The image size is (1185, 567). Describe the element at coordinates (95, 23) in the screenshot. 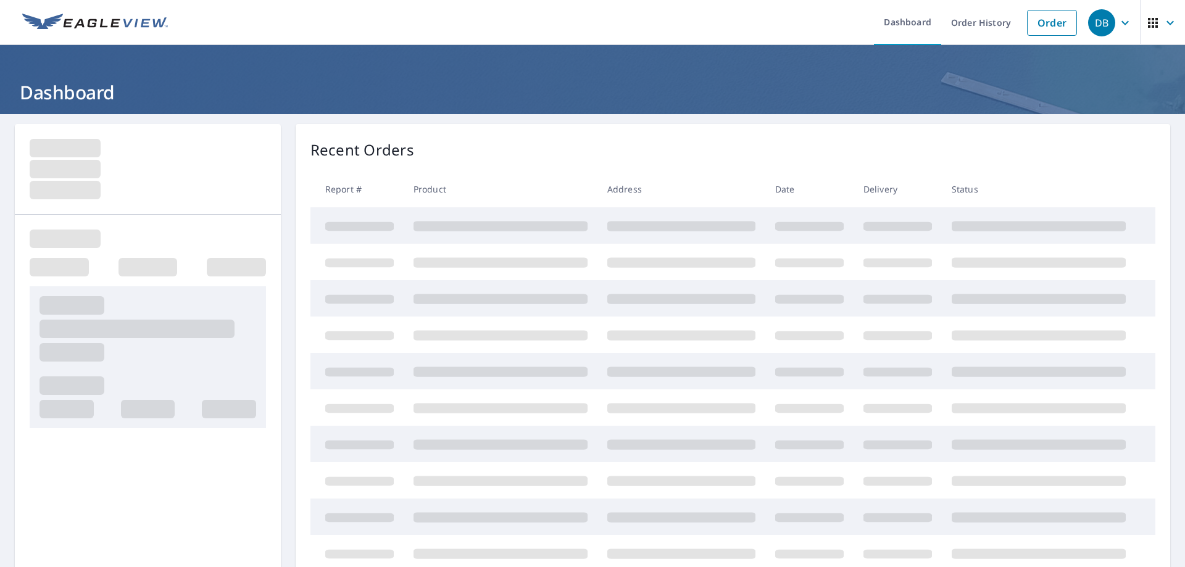

I see `img: EV Logo` at that location.